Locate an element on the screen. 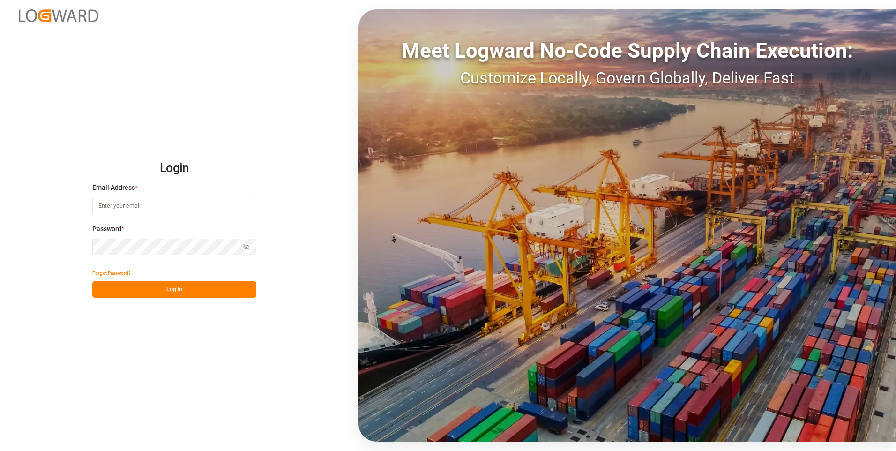  span: Email Address is located at coordinates (113, 187).